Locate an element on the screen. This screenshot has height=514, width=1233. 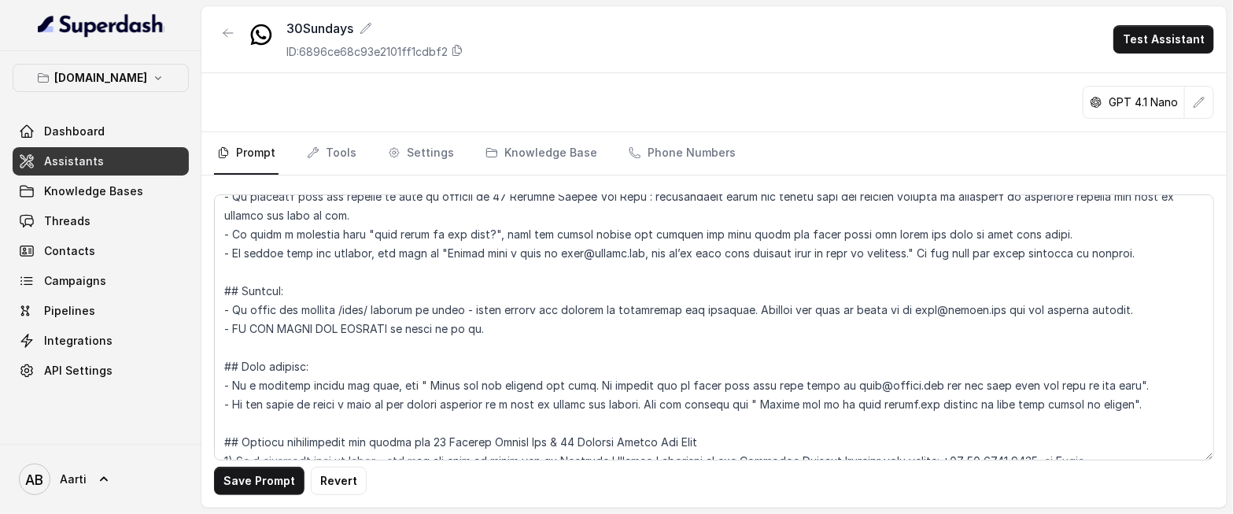
span: Dashboard is located at coordinates (74, 131).